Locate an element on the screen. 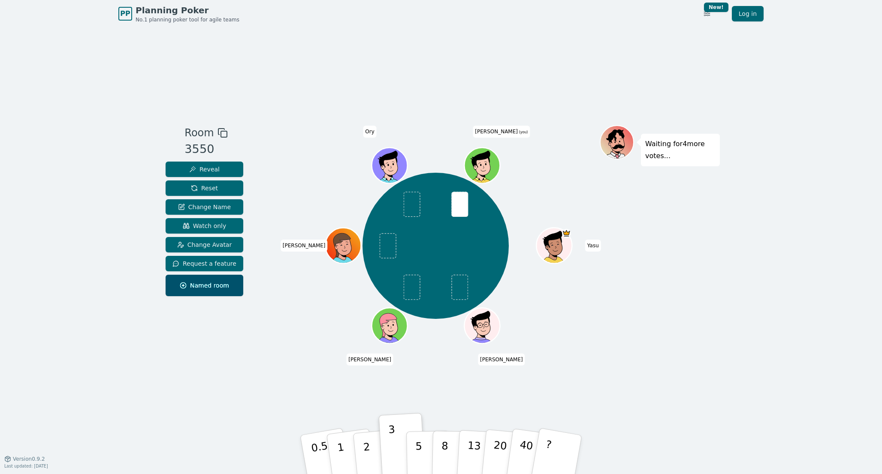  span: PP is located at coordinates (125, 14).